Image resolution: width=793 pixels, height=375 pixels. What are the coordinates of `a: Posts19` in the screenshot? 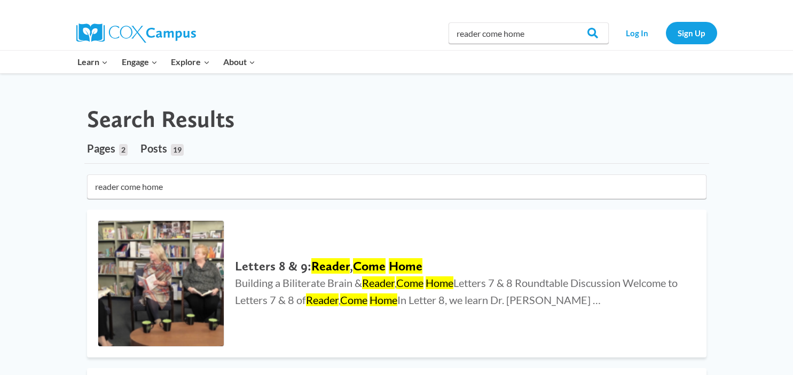 It's located at (162, 148).